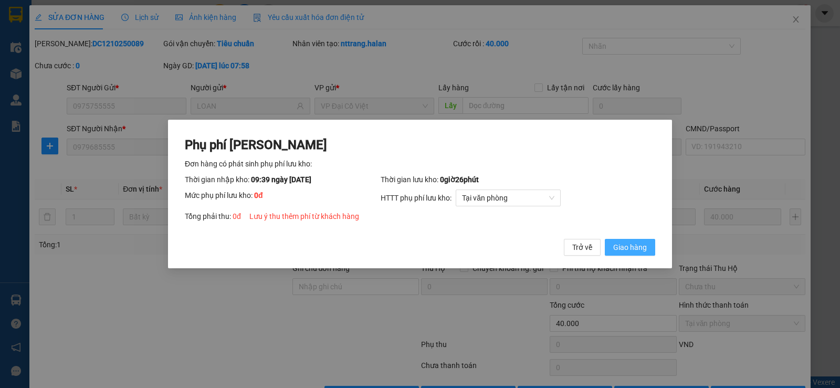 This screenshot has height=388, width=840. Describe the element at coordinates (304, 216) in the screenshot. I see `span: Lưu ý thu thêm phí từ khách hàng` at that location.